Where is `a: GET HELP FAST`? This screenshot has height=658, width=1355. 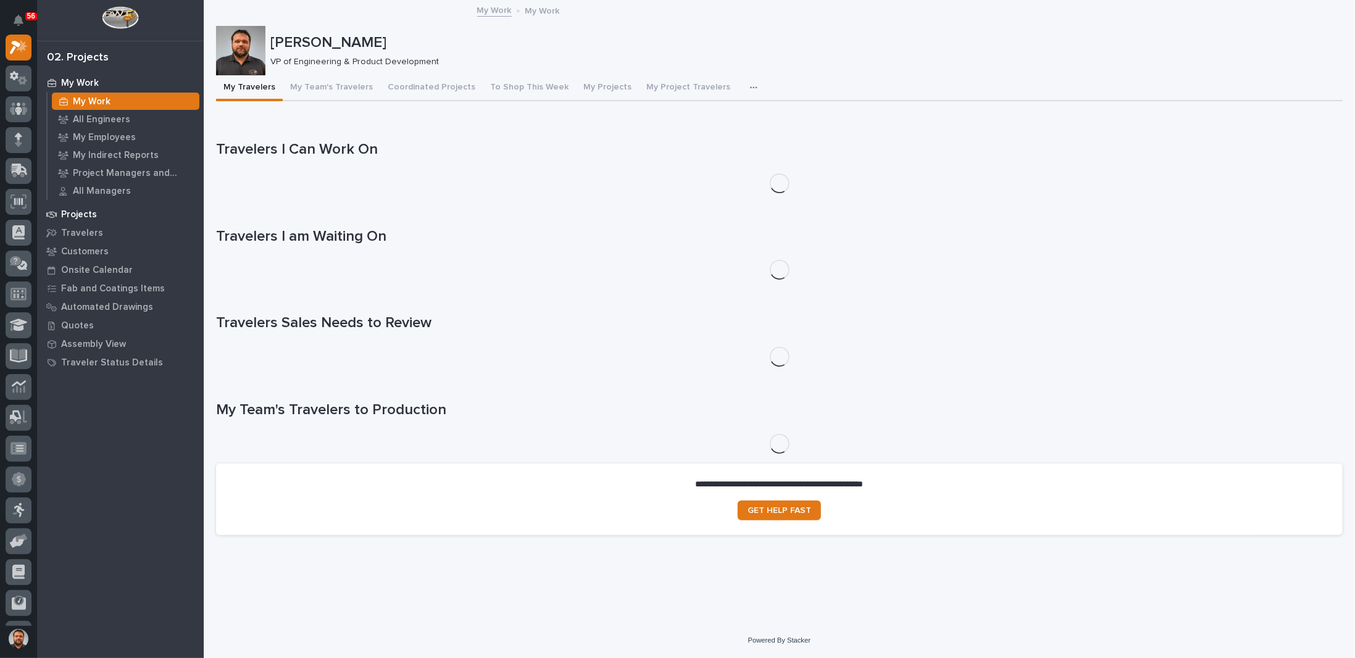 a: GET HELP FAST is located at coordinates (779, 511).